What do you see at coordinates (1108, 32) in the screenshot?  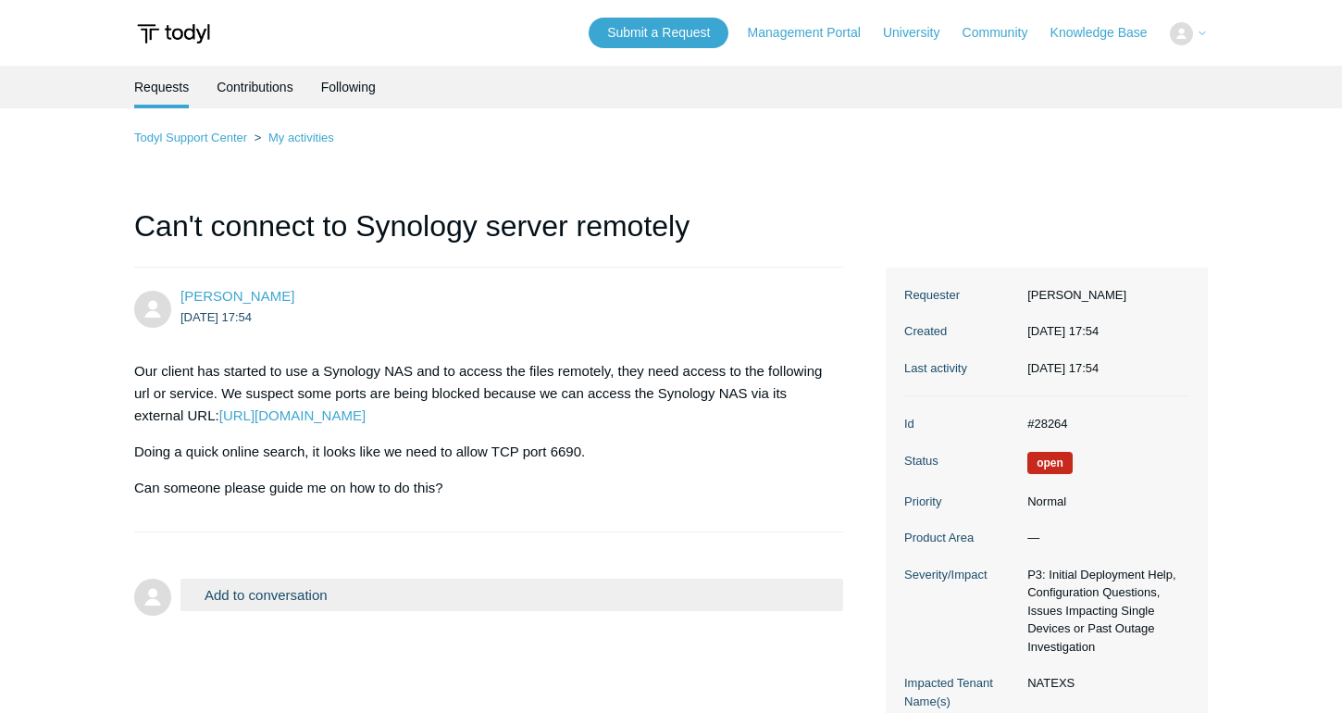 I see `a: Knowledge Base` at bounding box center [1108, 32].